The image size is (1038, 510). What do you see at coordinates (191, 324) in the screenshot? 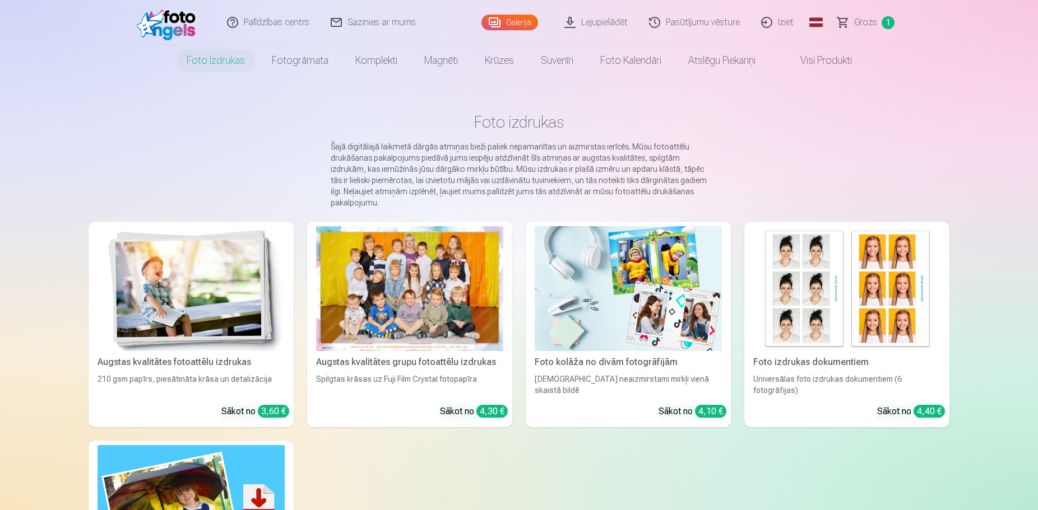
I see `a: Augstas kvalitātes fotoattēlu izdrukasAugstas kvalitātes fotoattēlu izdrukas210 gsm papīrs, piesā...` at bounding box center [191, 324].